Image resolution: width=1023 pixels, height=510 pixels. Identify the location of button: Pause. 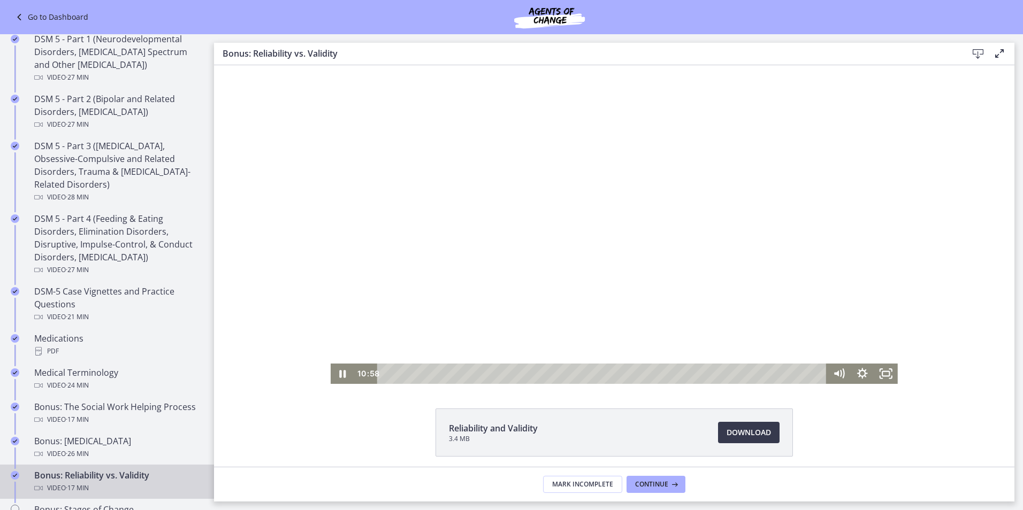
(128, 309).